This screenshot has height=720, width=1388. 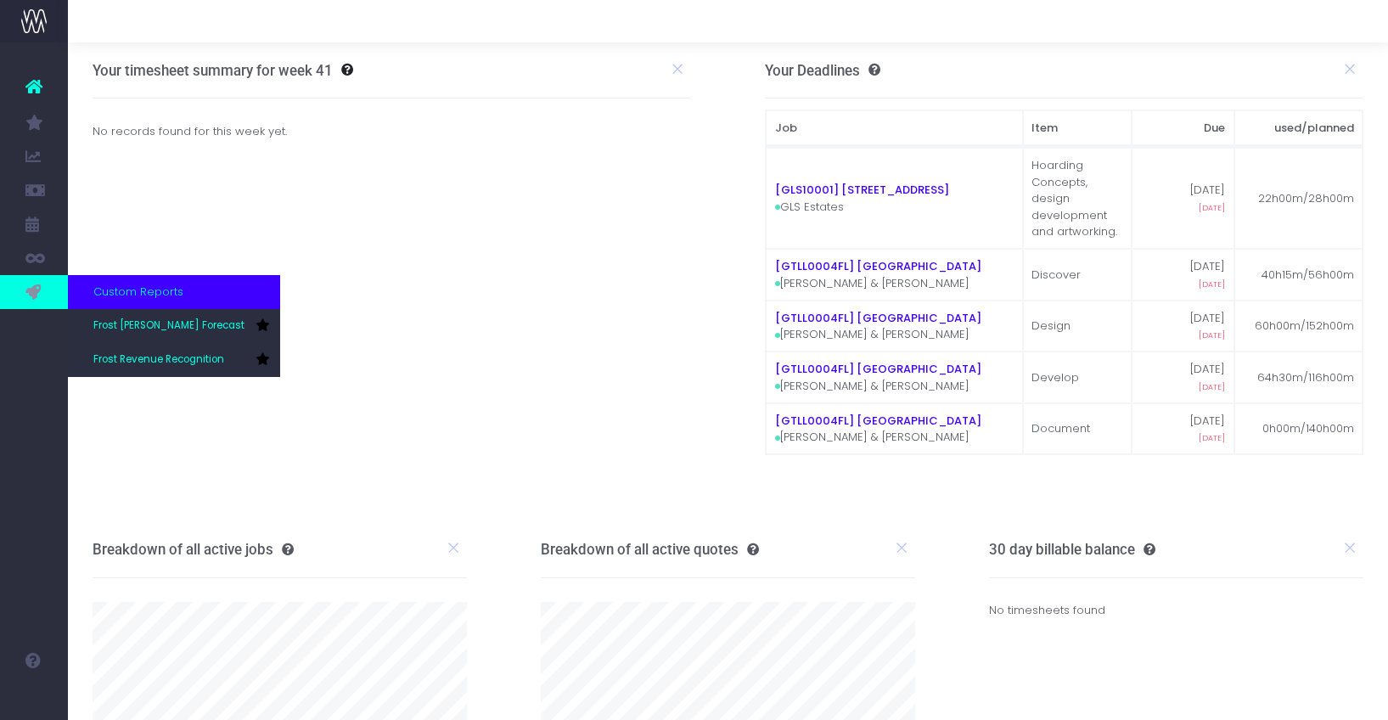 What do you see at coordinates (1308, 429) in the screenshot?
I see `span: 0h00m/140h00m` at bounding box center [1308, 429].